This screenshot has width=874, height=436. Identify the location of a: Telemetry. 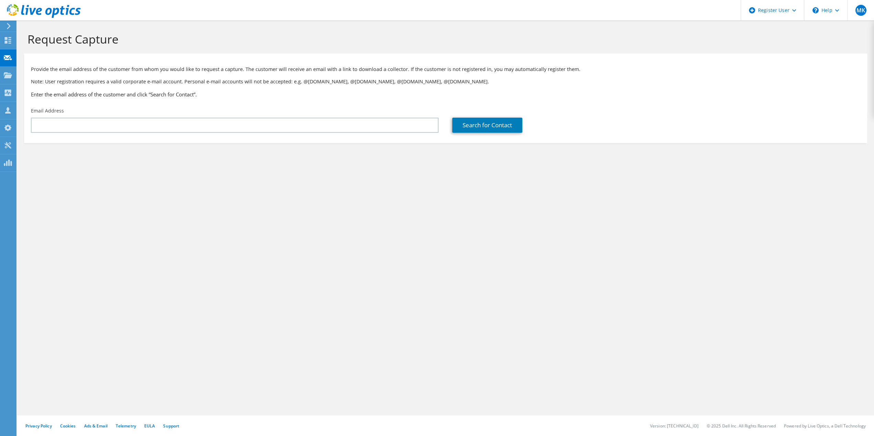
(126, 426).